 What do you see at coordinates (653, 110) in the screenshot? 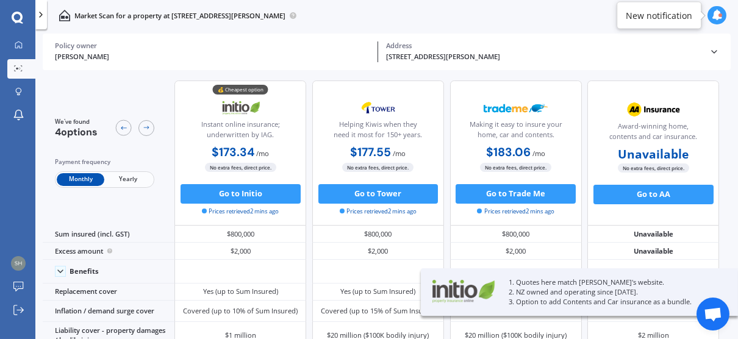
I see `img: AA.webp` at bounding box center [653, 110].